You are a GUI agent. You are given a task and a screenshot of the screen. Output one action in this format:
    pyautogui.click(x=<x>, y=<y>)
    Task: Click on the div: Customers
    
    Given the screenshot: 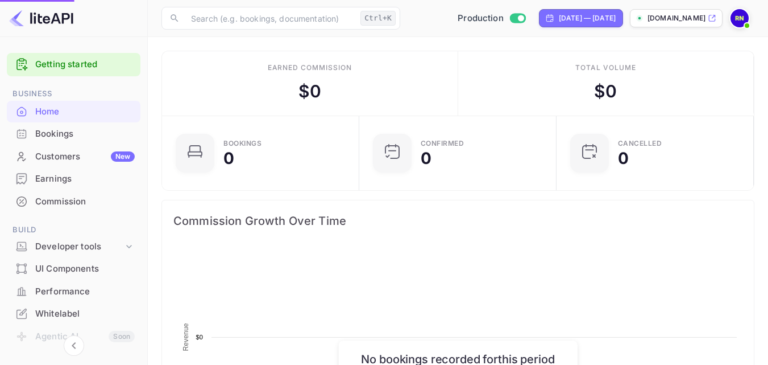 What is the action you would take?
    pyautogui.click(x=85, y=156)
    